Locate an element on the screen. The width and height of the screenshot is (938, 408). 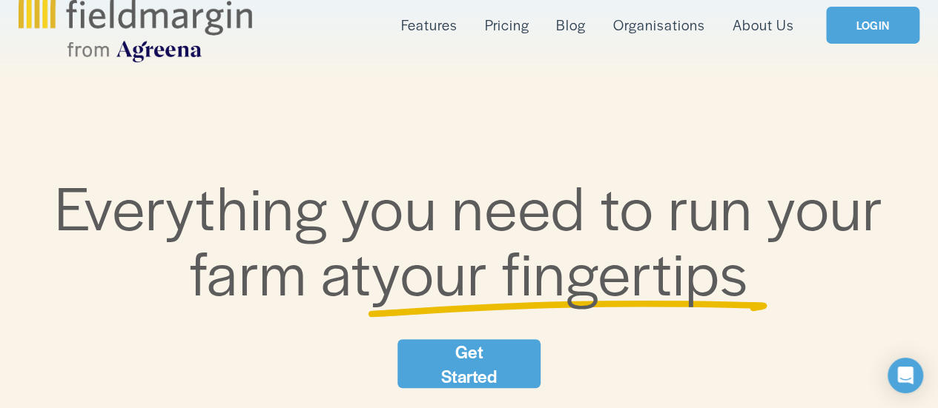
a: Blog is located at coordinates (571, 25).